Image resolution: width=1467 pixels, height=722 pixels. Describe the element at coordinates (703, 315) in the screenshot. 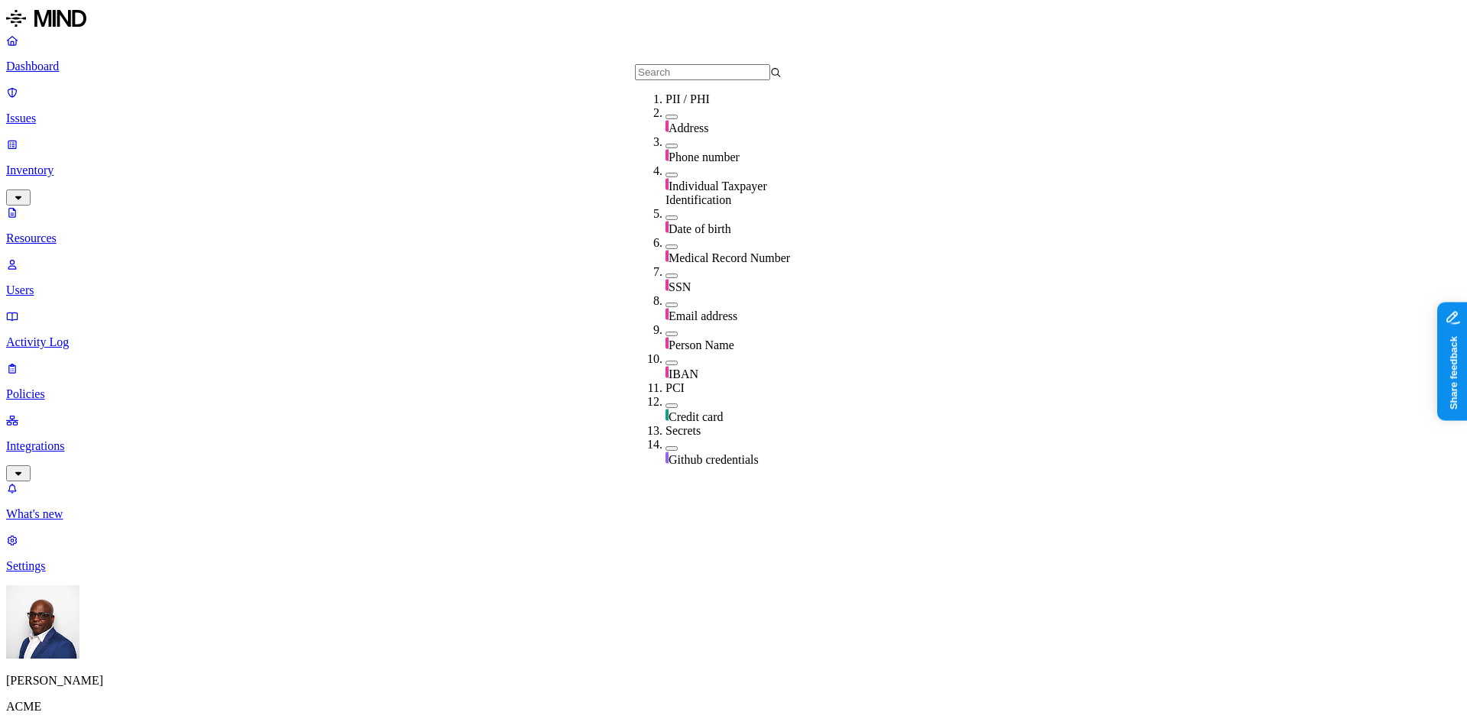

I see `span: Email address` at that location.